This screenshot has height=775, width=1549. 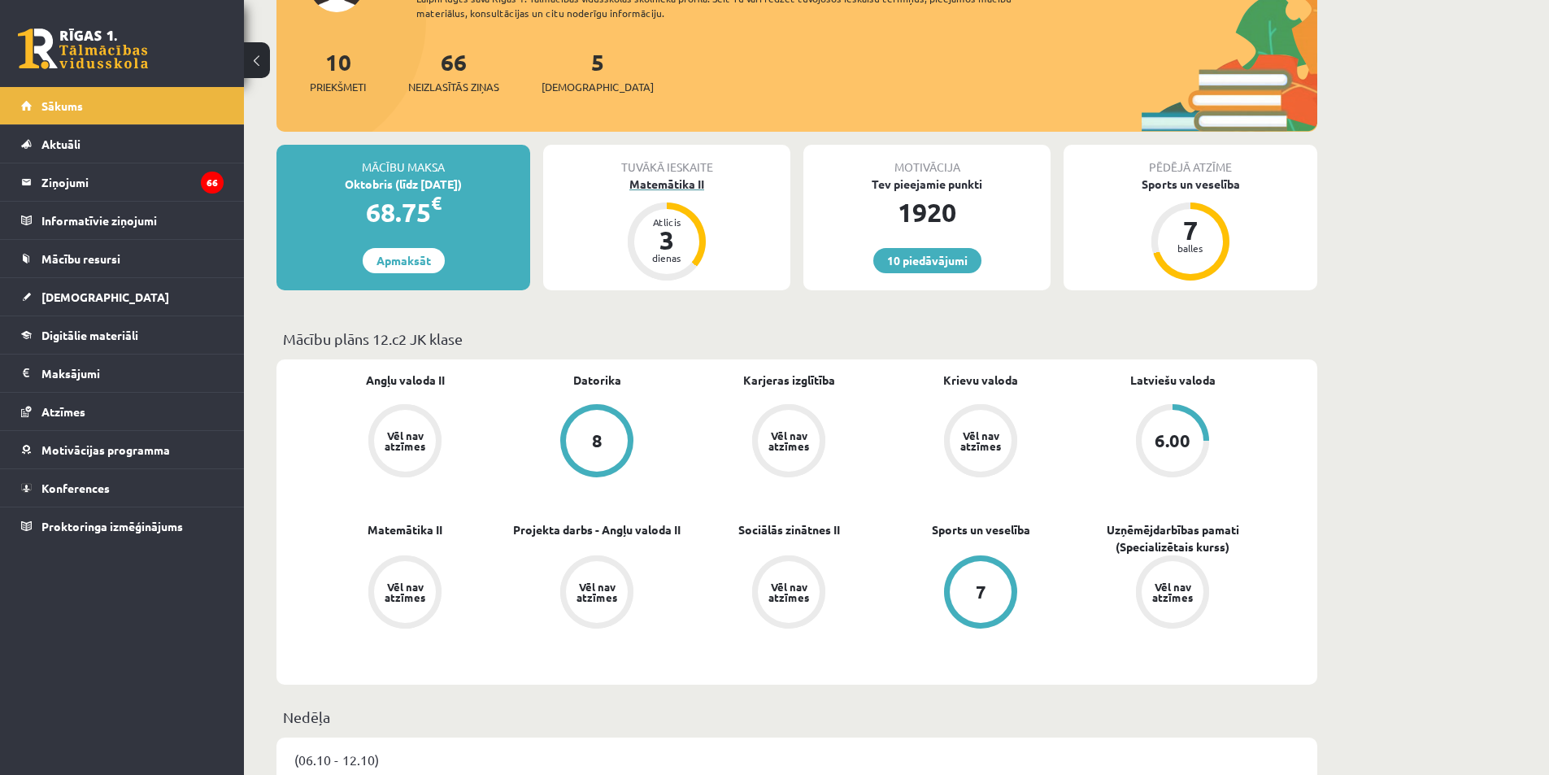 I want to click on span: Atzīmes, so click(x=63, y=411).